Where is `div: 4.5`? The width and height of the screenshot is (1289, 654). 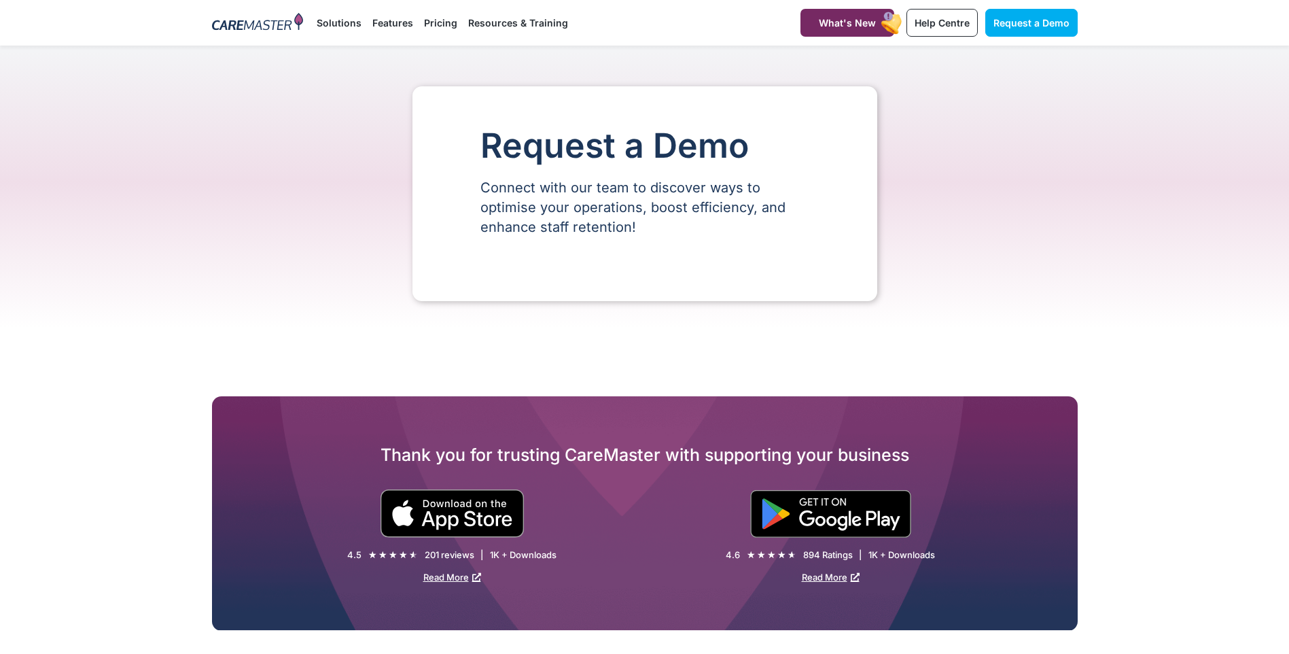
div: 4.5 is located at coordinates (354, 555).